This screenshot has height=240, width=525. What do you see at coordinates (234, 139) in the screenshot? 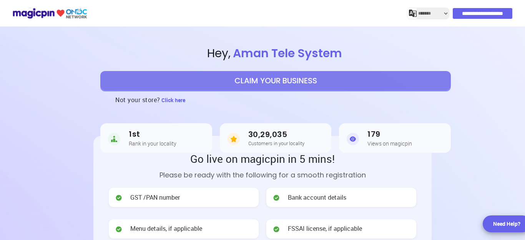
I see `img: Customers` at bounding box center [234, 139].